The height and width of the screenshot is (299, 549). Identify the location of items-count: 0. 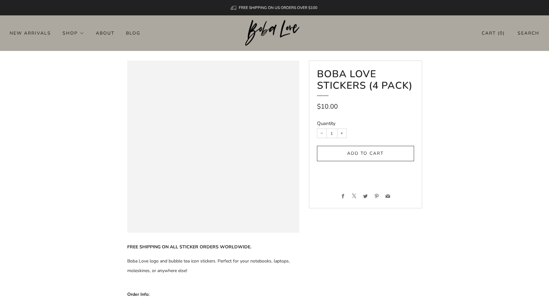
(501, 33).